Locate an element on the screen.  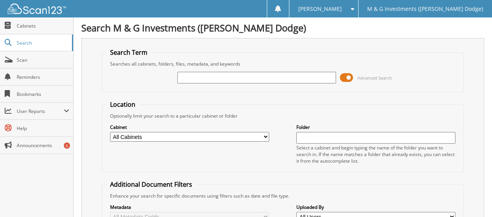
div: Chat Widget is located at coordinates (472, 199).